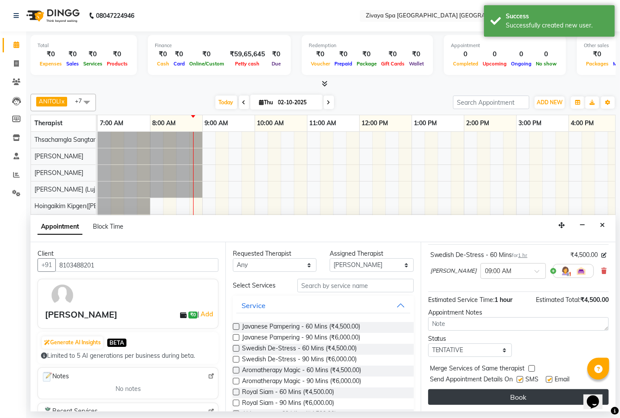 This screenshot has height=418, width=620. What do you see at coordinates (299, 360) in the screenshot?
I see `span: Swedish De-Stress - 90 Mins (₹6,000.00)` at bounding box center [299, 360].